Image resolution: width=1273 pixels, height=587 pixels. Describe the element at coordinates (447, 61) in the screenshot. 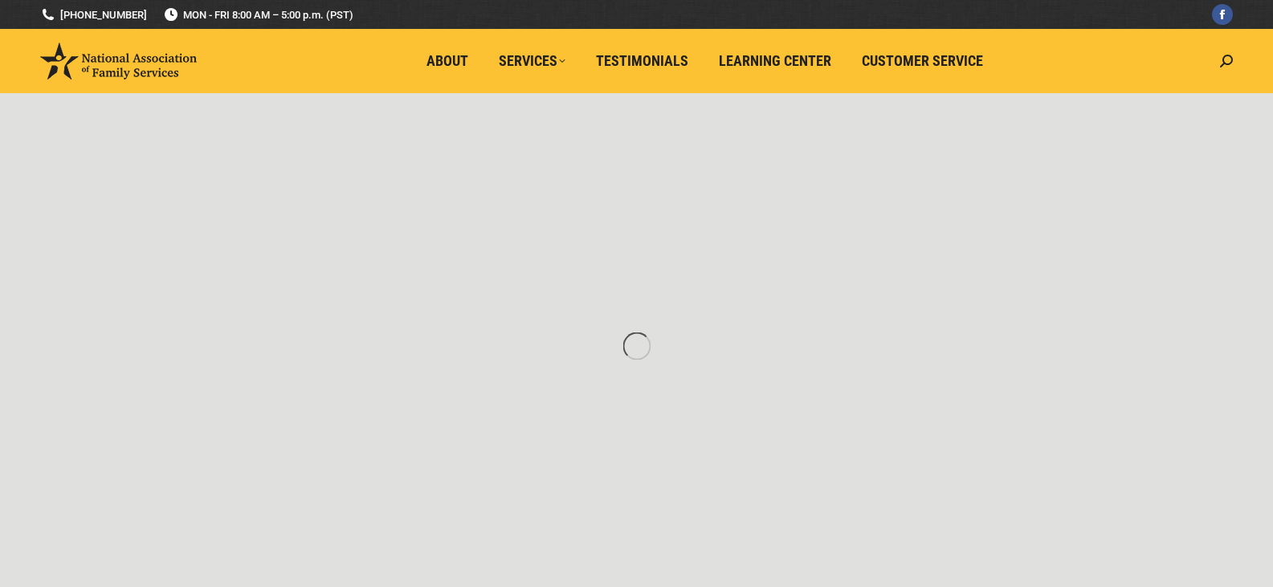

I see `span: About` at that location.